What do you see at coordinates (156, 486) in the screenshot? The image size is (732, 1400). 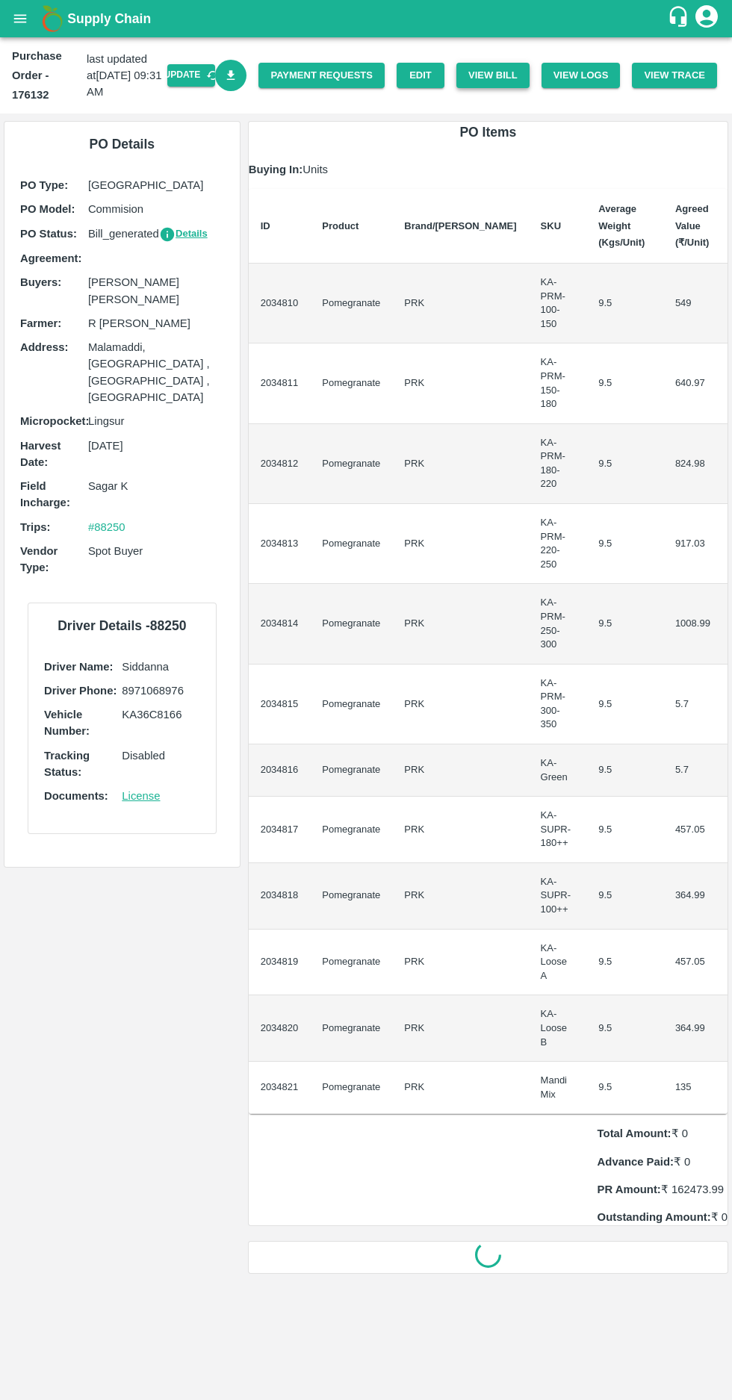 I see `p: Sagar K` at bounding box center [156, 486].